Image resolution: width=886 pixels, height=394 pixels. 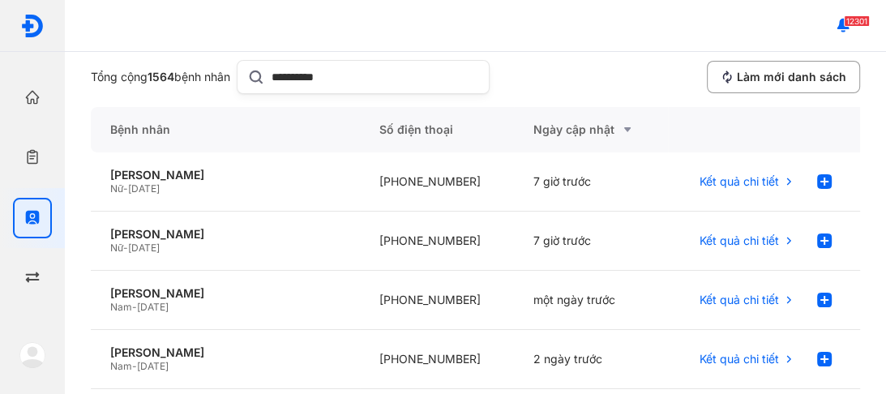 I want to click on span: 1564, so click(x=161, y=76).